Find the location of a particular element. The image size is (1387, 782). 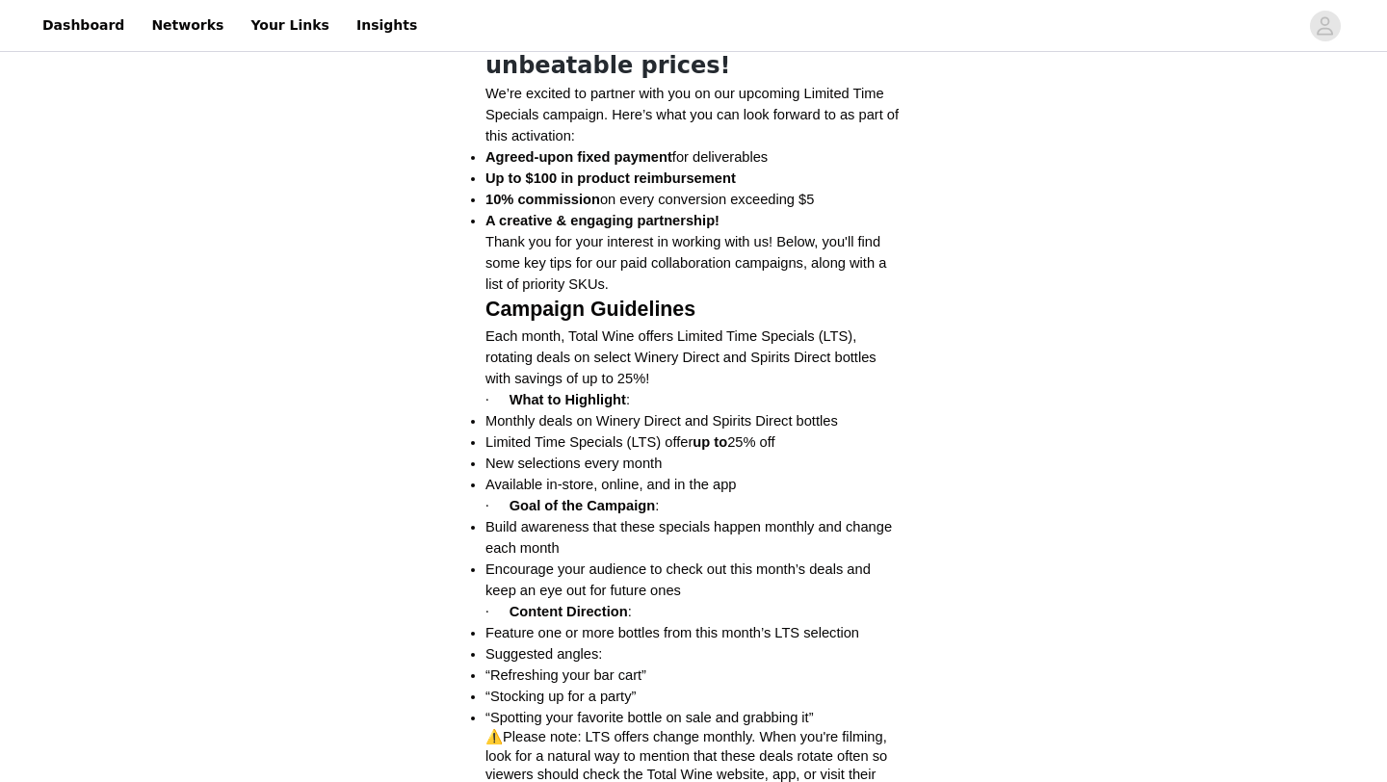

span: Thank you for your interest in working with us! Below, you'll find some key tips for our paid col... is located at coordinates (686, 263).